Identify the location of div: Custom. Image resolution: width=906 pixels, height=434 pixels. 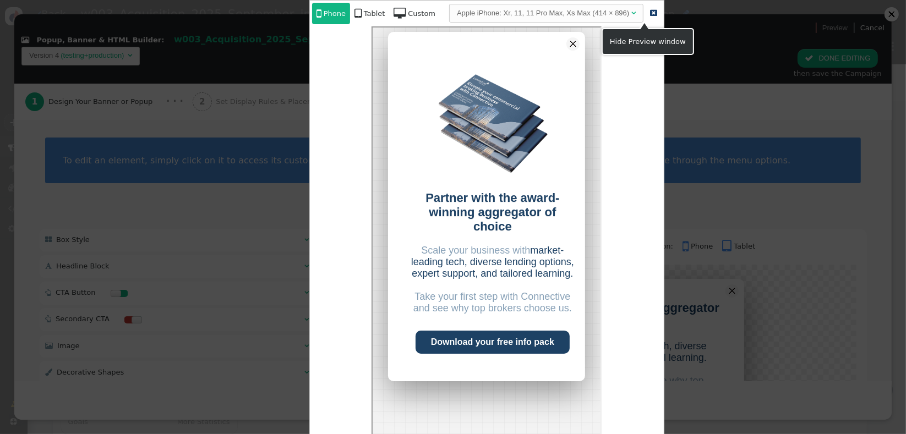
(422, 14).